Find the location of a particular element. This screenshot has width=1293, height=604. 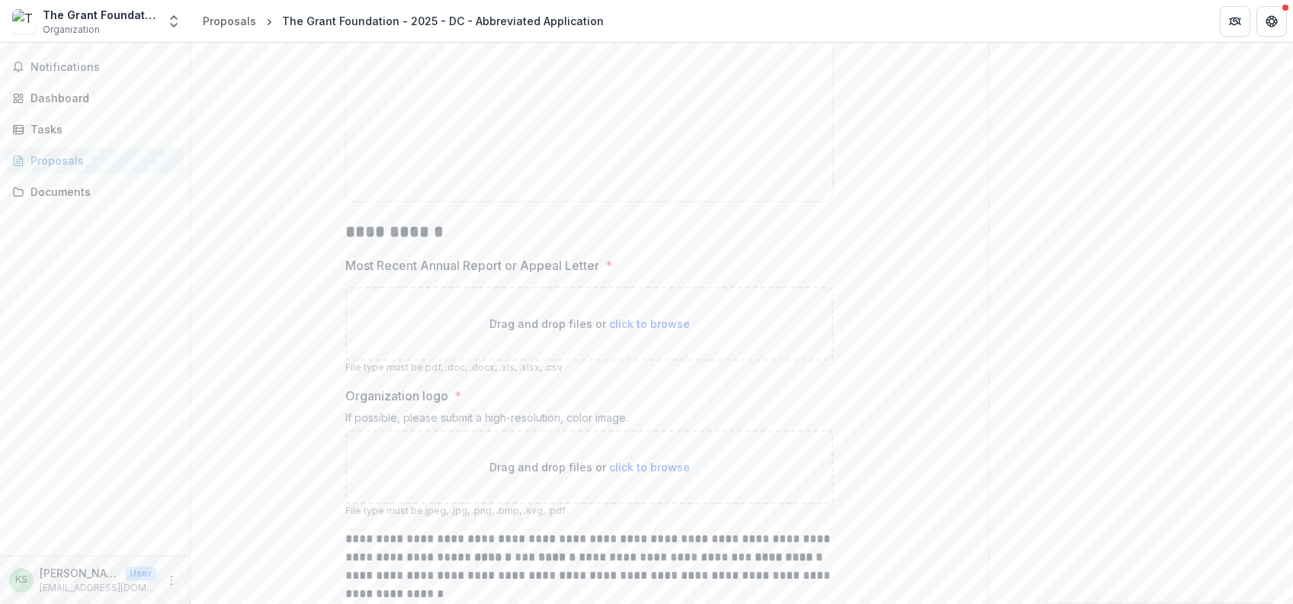

button: Notifications is located at coordinates (95, 67).